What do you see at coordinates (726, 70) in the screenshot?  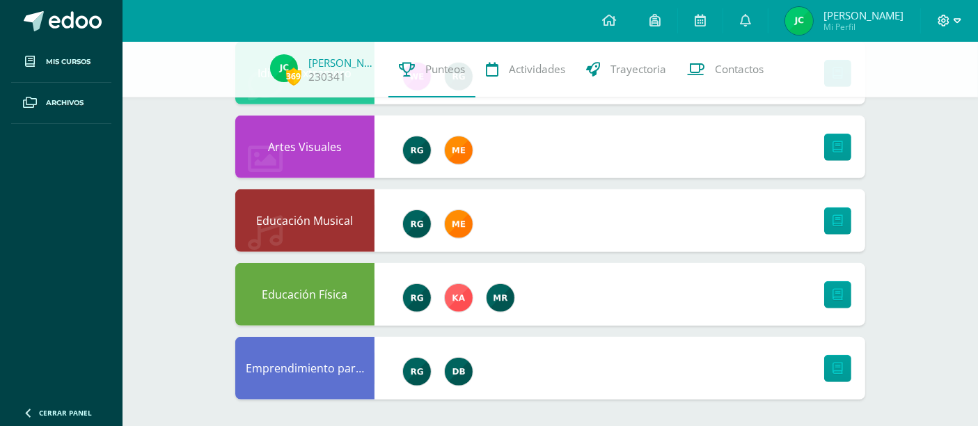 I see `a: Contactos` at bounding box center [726, 70].